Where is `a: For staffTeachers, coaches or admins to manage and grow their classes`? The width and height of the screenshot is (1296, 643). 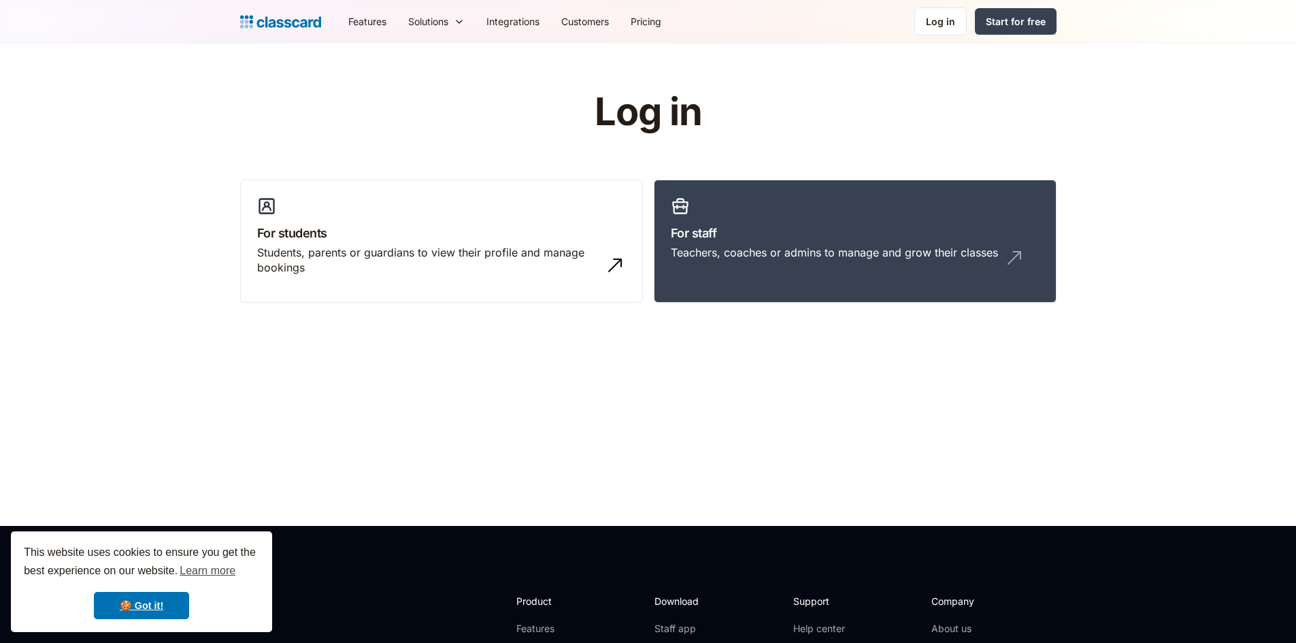 a: For staffTeachers, coaches or admins to manage and grow their classes is located at coordinates (855, 242).